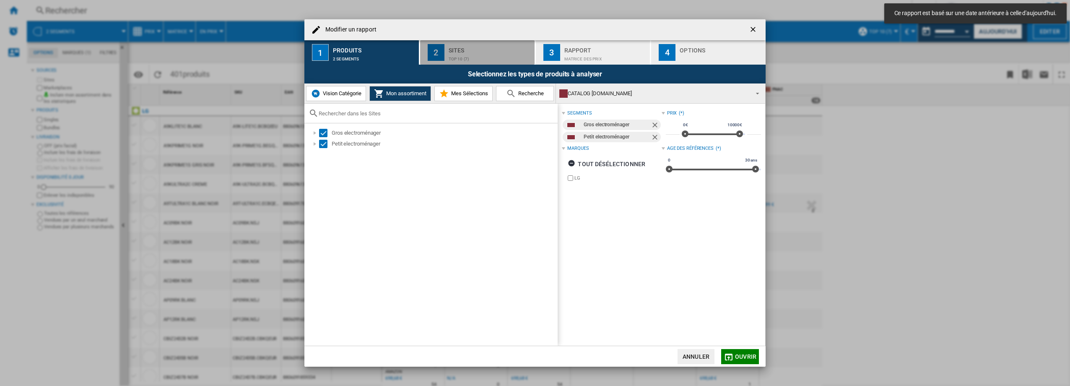  I want to click on div: Age des références, so click(690, 148).